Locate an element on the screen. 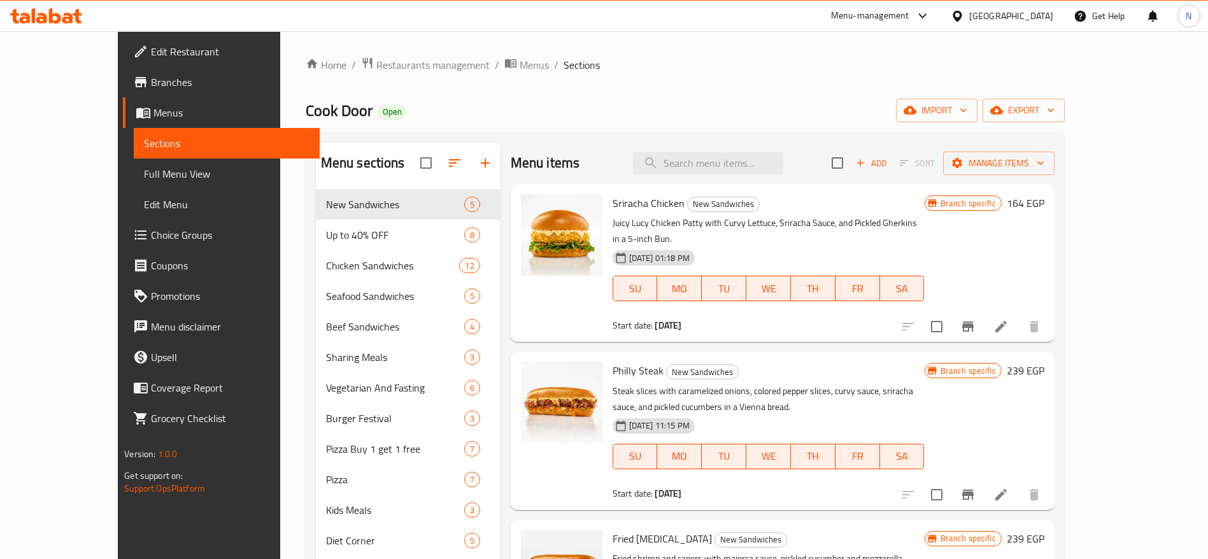  button: export is located at coordinates (1024, 110).